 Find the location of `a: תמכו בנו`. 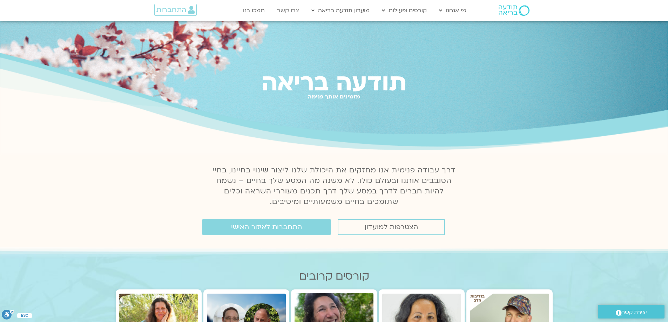

a: תמכו בנו is located at coordinates (254, 11).